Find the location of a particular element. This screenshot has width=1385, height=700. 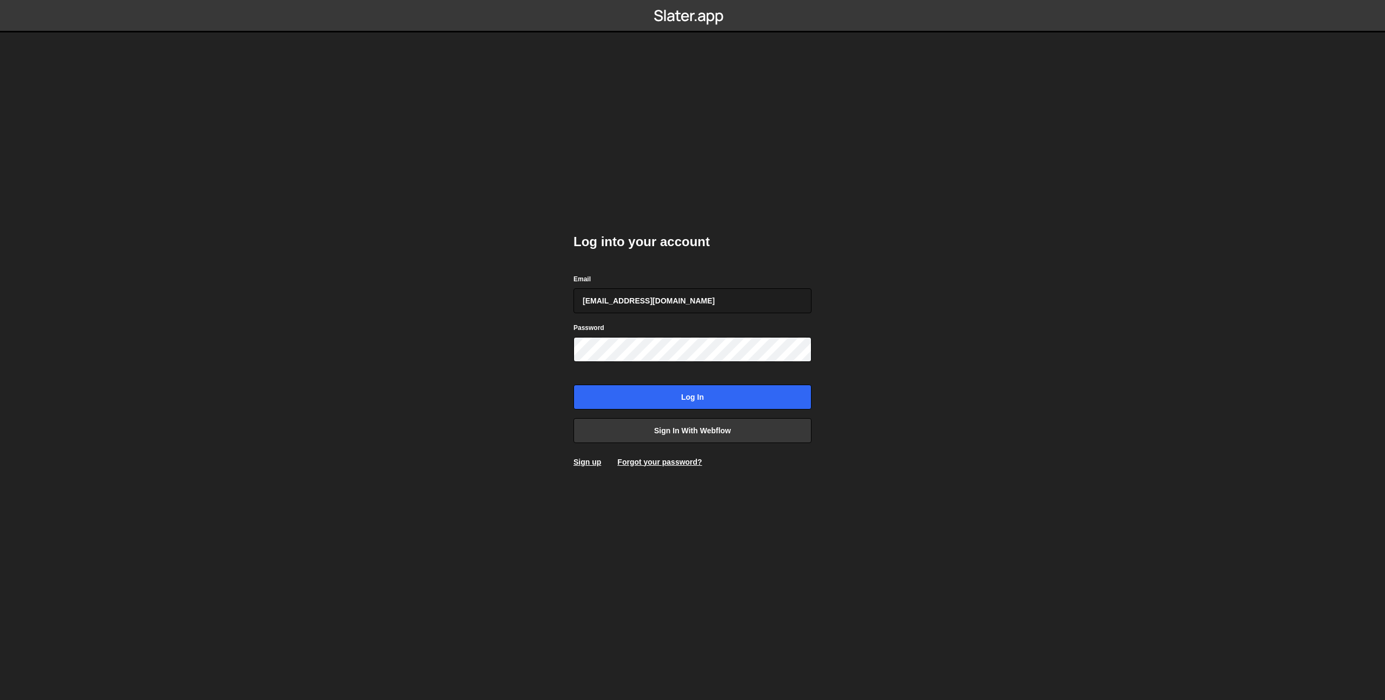

h2: Log into your account is located at coordinates (692, 242).